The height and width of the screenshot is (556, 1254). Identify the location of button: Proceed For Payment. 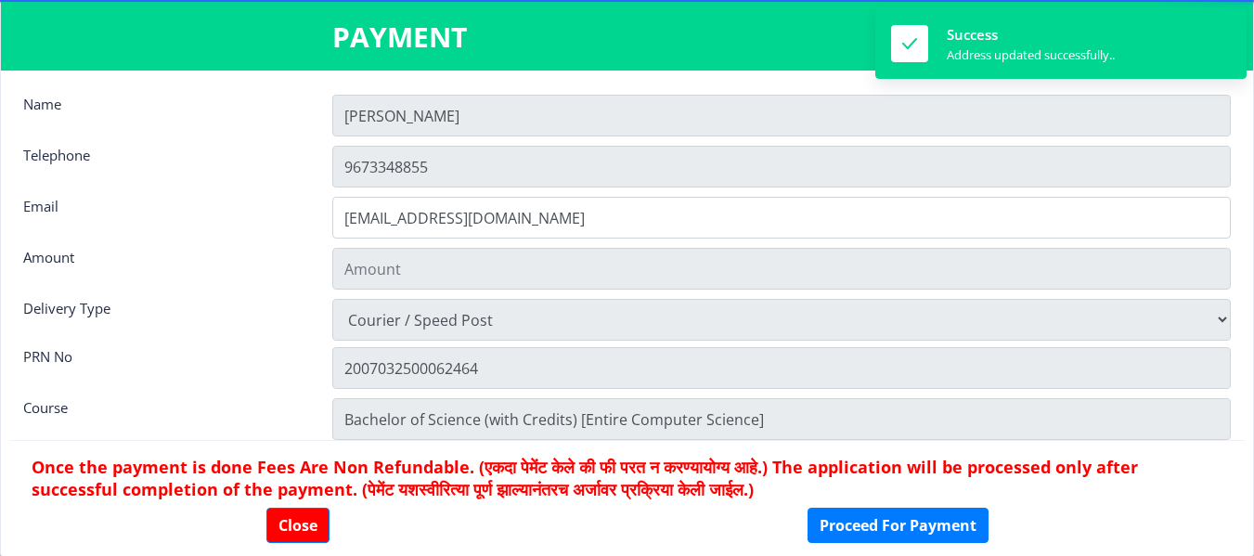
(898, 525).